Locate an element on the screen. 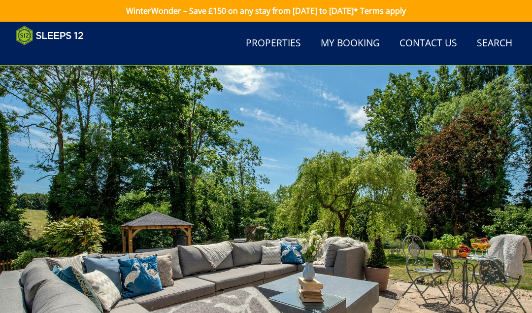  img: Sleeps 12 is located at coordinates (50, 35).